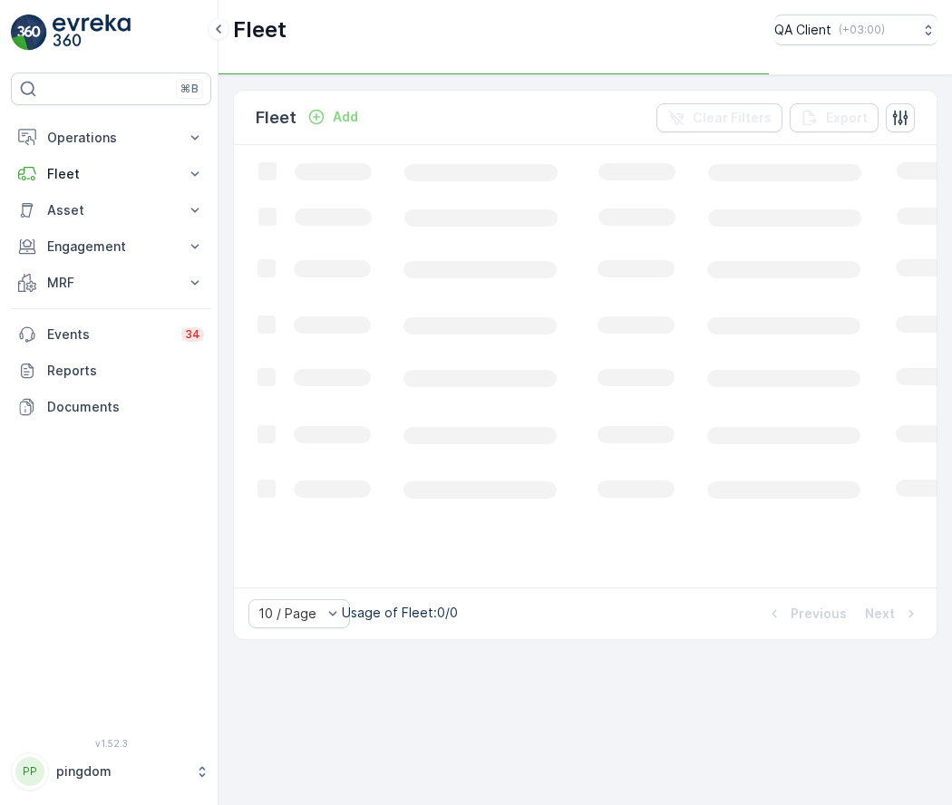  Describe the element at coordinates (400, 613) in the screenshot. I see `p: Usage of Fleet : 0/0` at that location.